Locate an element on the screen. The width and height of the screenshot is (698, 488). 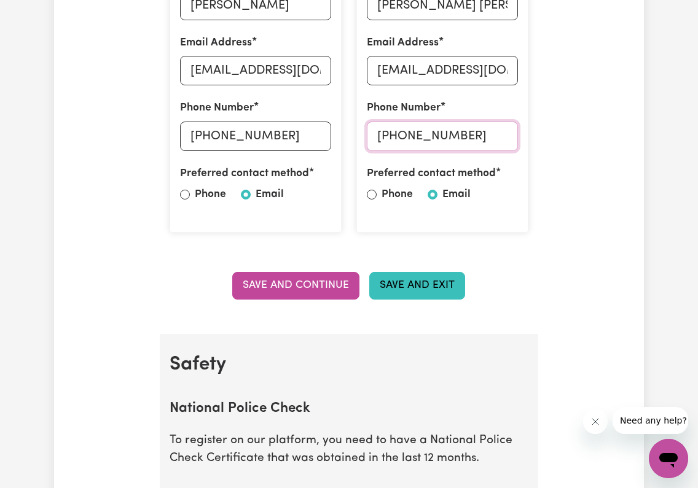
h2: National Police Check is located at coordinates (349, 409).